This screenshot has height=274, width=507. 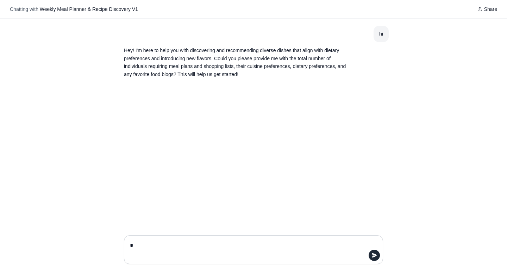 I want to click on section: Response, so click(x=236, y=62).